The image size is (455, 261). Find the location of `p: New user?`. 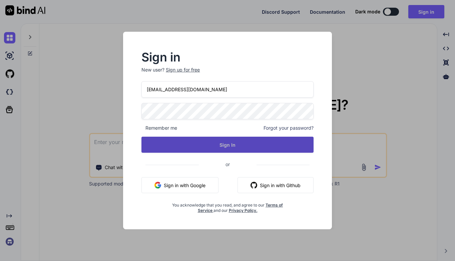

p: New user? is located at coordinates (228, 74).